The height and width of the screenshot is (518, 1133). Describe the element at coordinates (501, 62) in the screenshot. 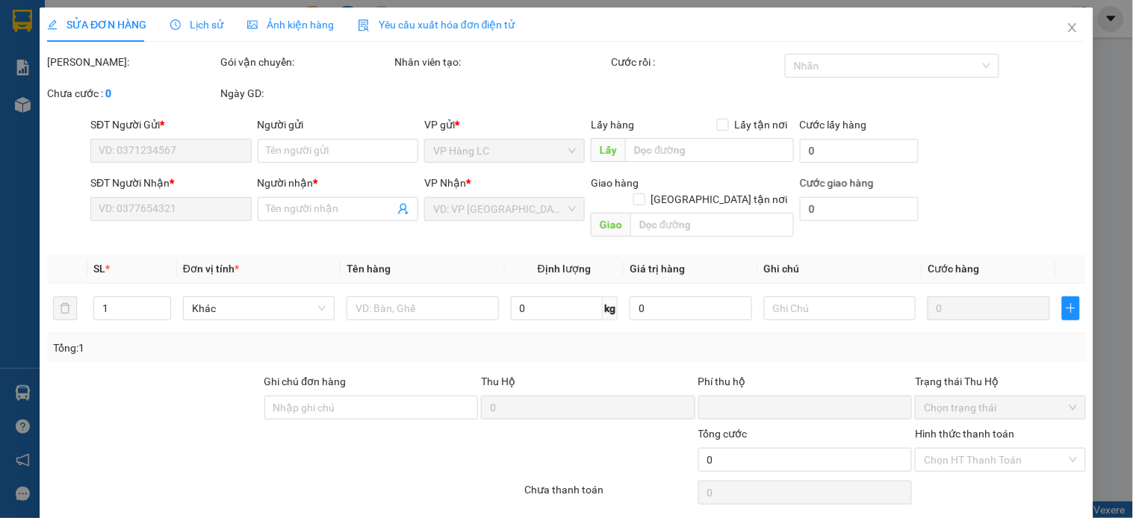

I see `div: Nhân viên tạo:` at that location.